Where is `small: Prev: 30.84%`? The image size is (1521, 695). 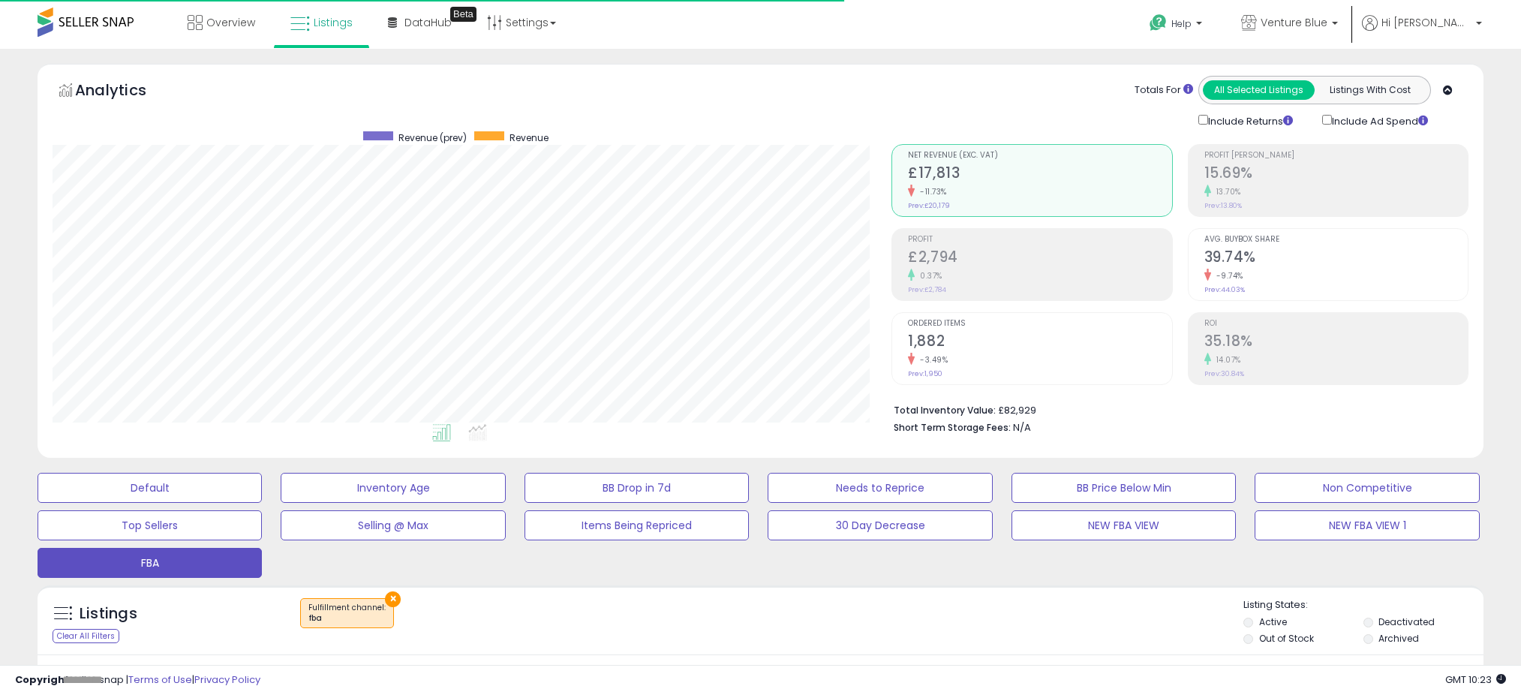 small: Prev: 30.84% is located at coordinates (1224, 374).